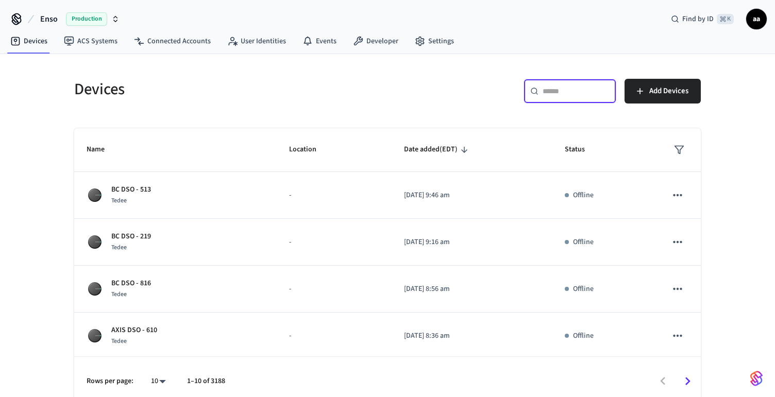 The image size is (775, 397). Describe the element at coordinates (131, 190) in the screenshot. I see `p: BC DSO - 513` at that location.